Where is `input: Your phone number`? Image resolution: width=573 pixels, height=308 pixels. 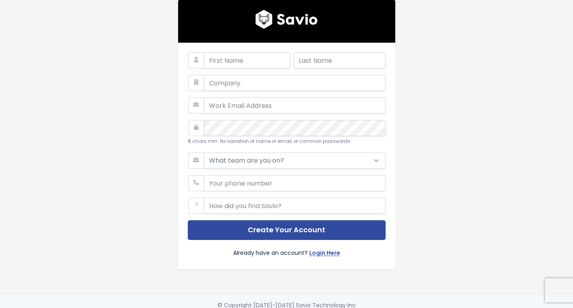 input: Your phone number is located at coordinates (295, 183).